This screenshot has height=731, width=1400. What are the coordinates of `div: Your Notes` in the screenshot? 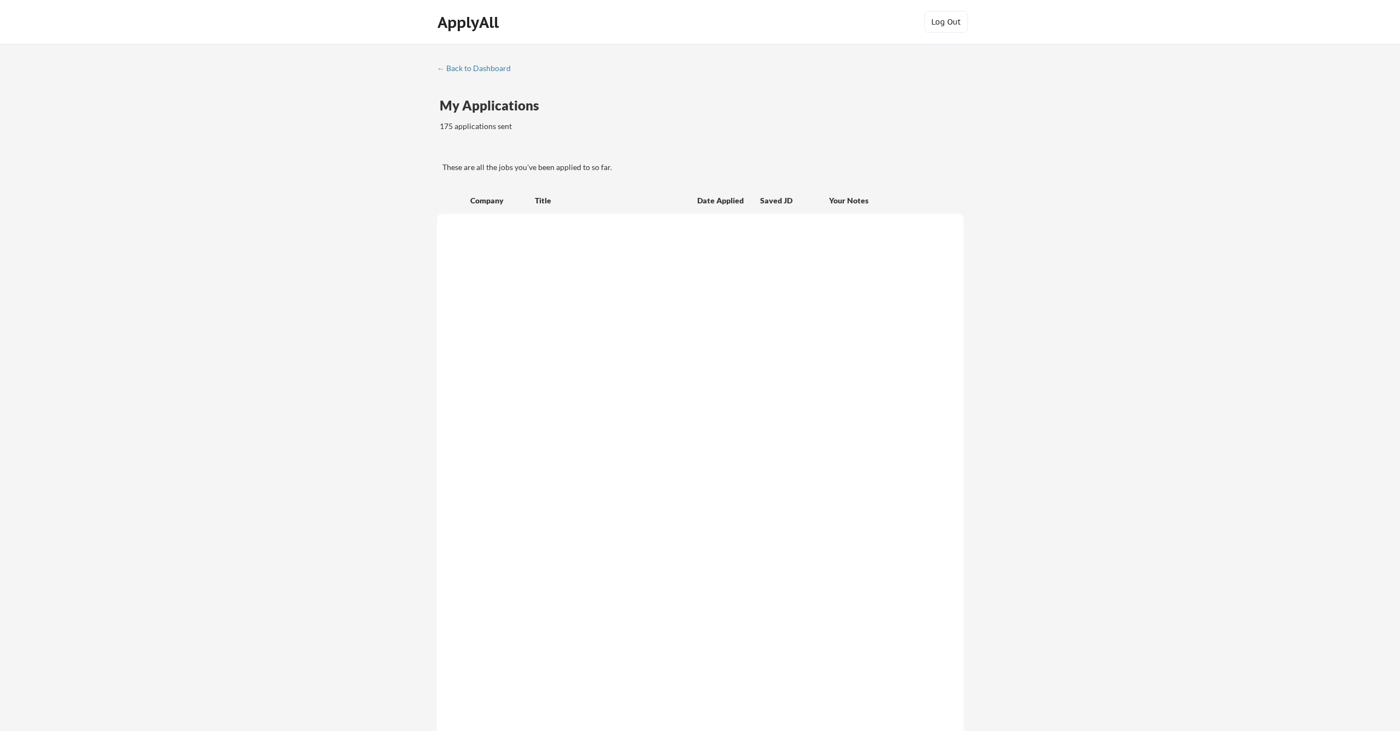 It's located at (891, 201).